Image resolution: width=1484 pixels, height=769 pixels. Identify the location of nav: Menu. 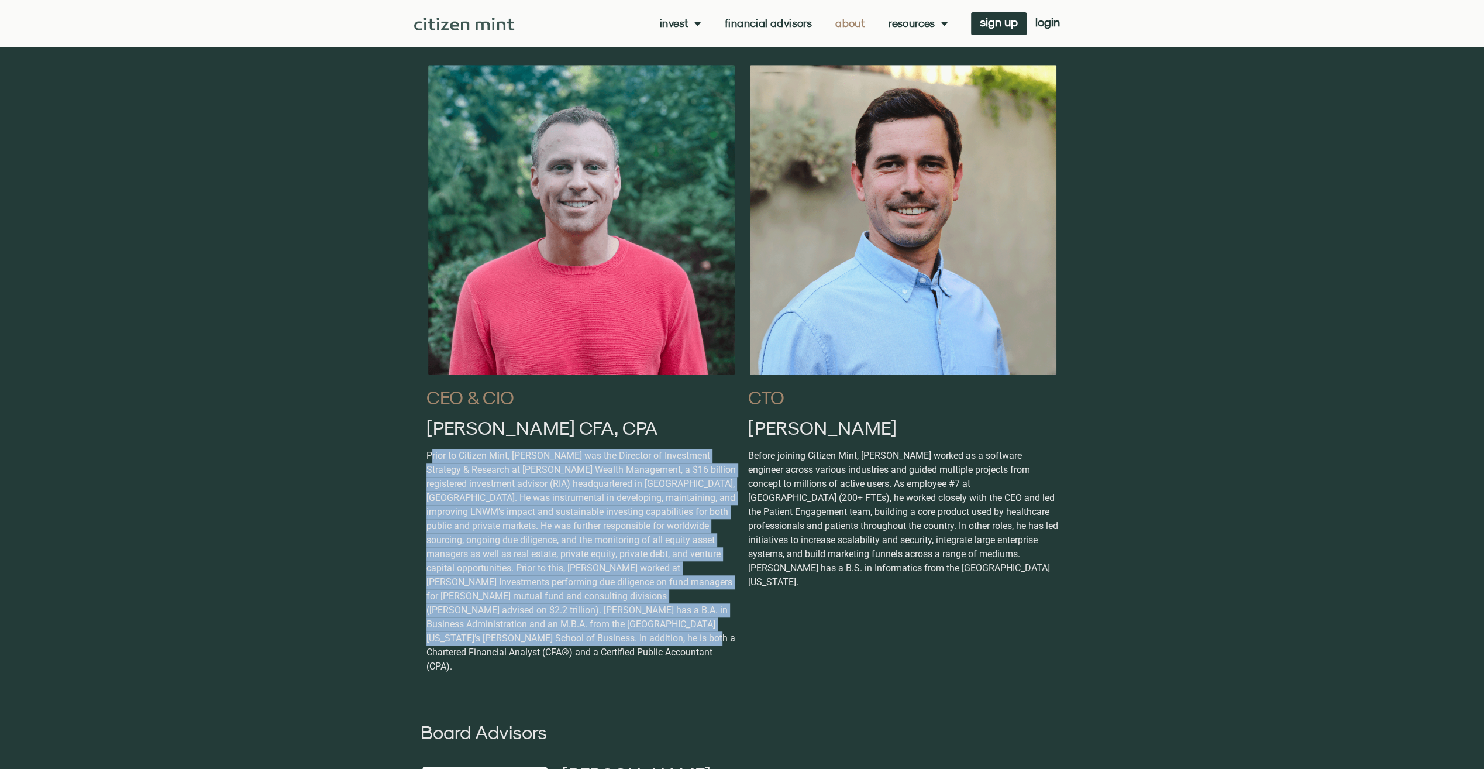
(804, 23).